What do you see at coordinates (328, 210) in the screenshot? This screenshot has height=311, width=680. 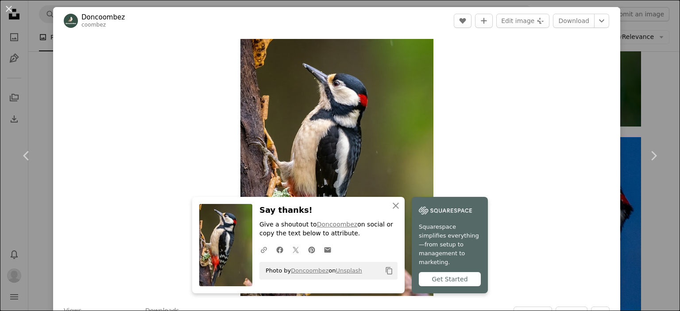 I see `h3: Say thanks!` at bounding box center [328, 210].